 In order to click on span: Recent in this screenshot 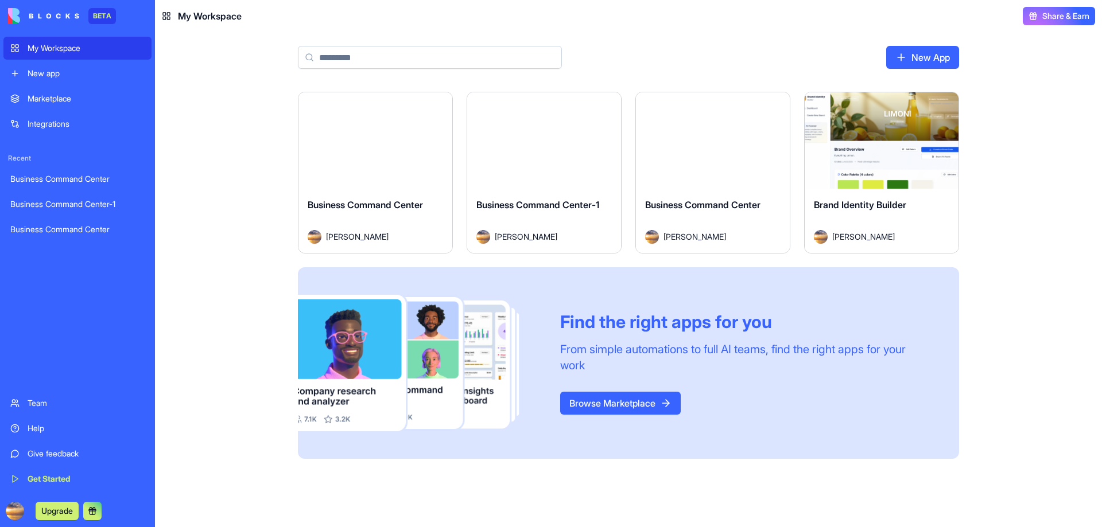, I will do `click(77, 158)`.